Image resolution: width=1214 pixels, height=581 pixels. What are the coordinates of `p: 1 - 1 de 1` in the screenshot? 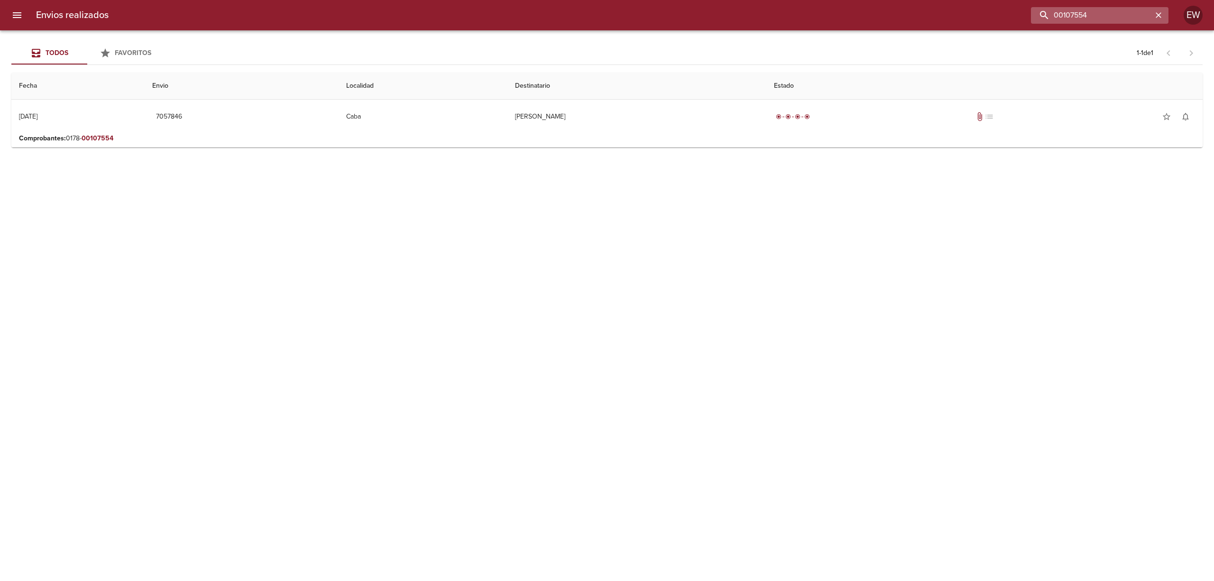 It's located at (1145, 53).